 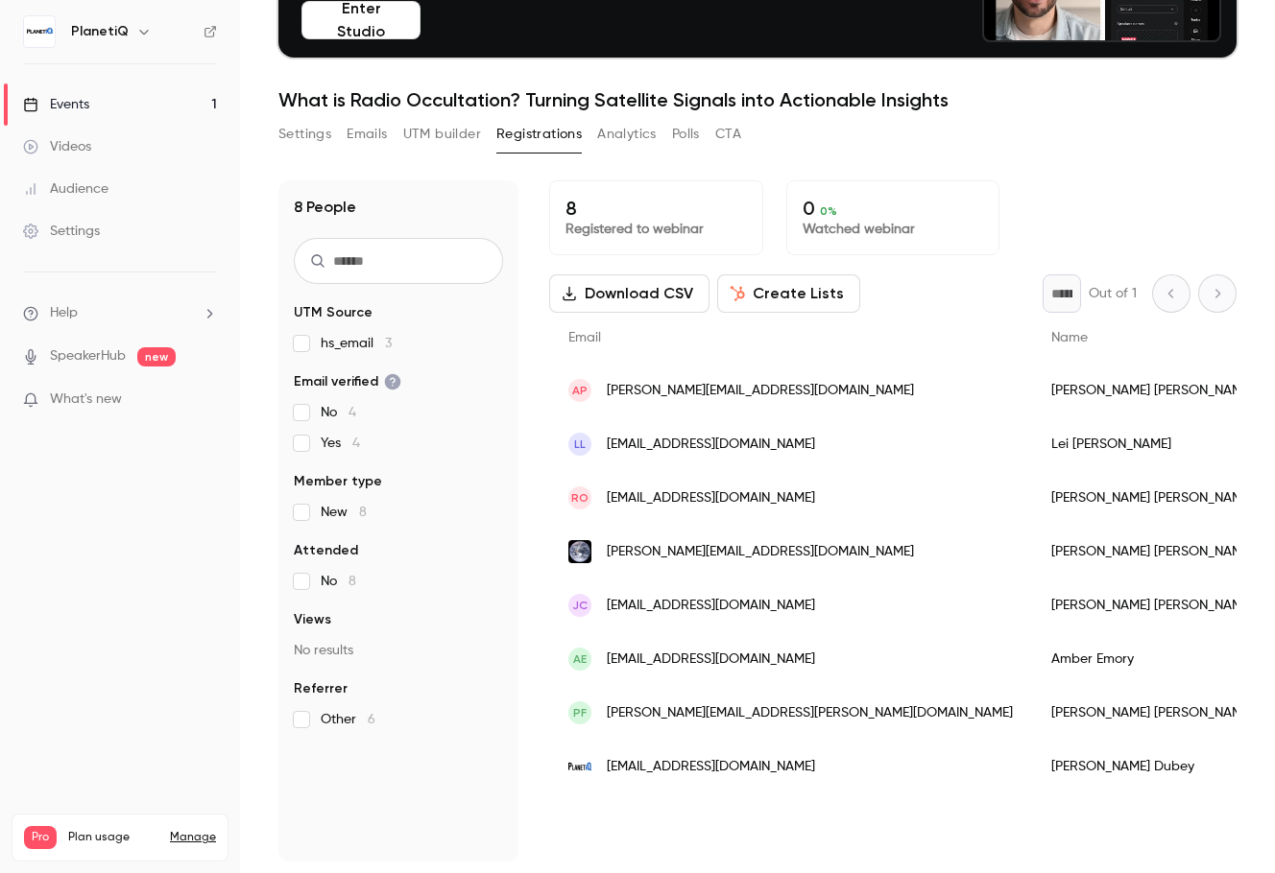 What do you see at coordinates (1112, 294) in the screenshot?
I see `p: Out of 1` at bounding box center [1112, 294].